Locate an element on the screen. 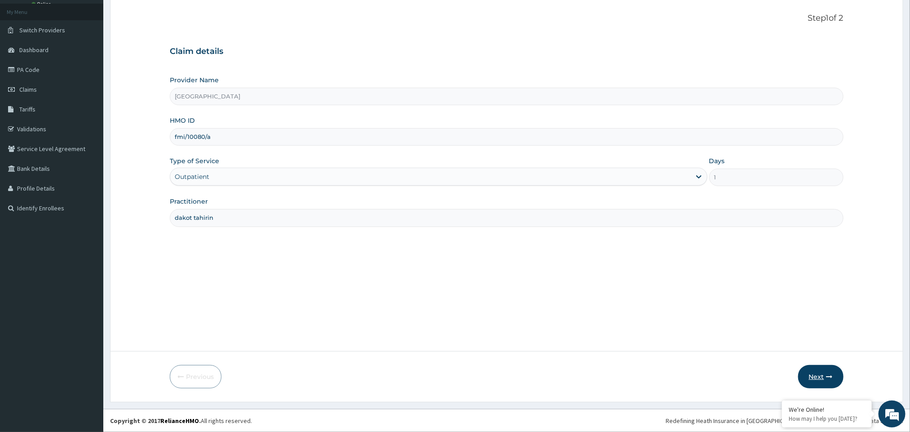 The height and width of the screenshot is (432, 910). h3: Claim details is located at coordinates (506, 52).